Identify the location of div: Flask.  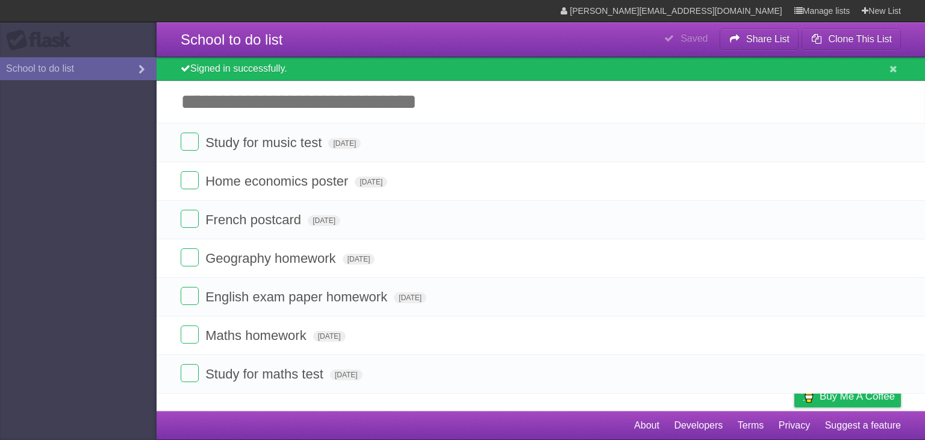
(42, 40).